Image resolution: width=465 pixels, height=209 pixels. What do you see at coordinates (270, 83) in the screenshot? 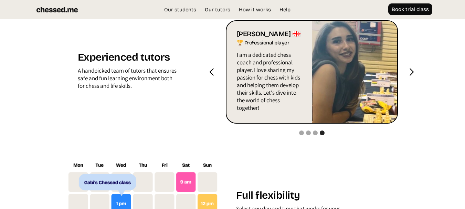
I see `p: I am a dedicated chess coach and professional player. I love sharing my passion for chess with ki...` at bounding box center [270, 83].